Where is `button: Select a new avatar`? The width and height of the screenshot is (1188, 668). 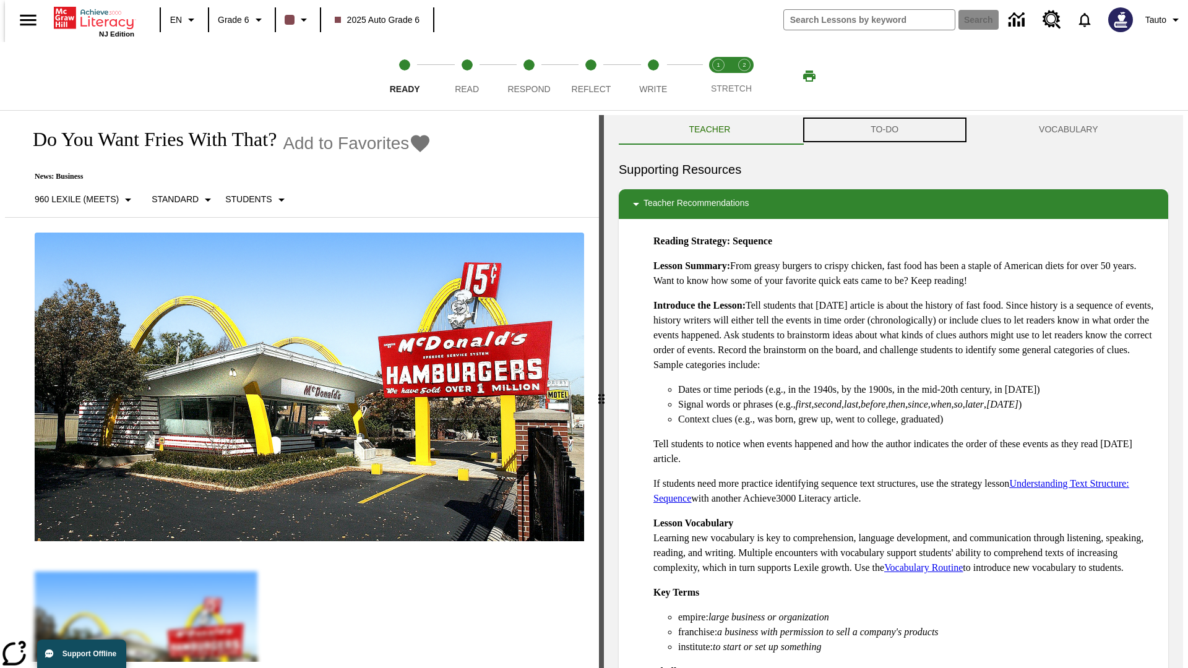
button: Select a new avatar is located at coordinates (1121, 20).